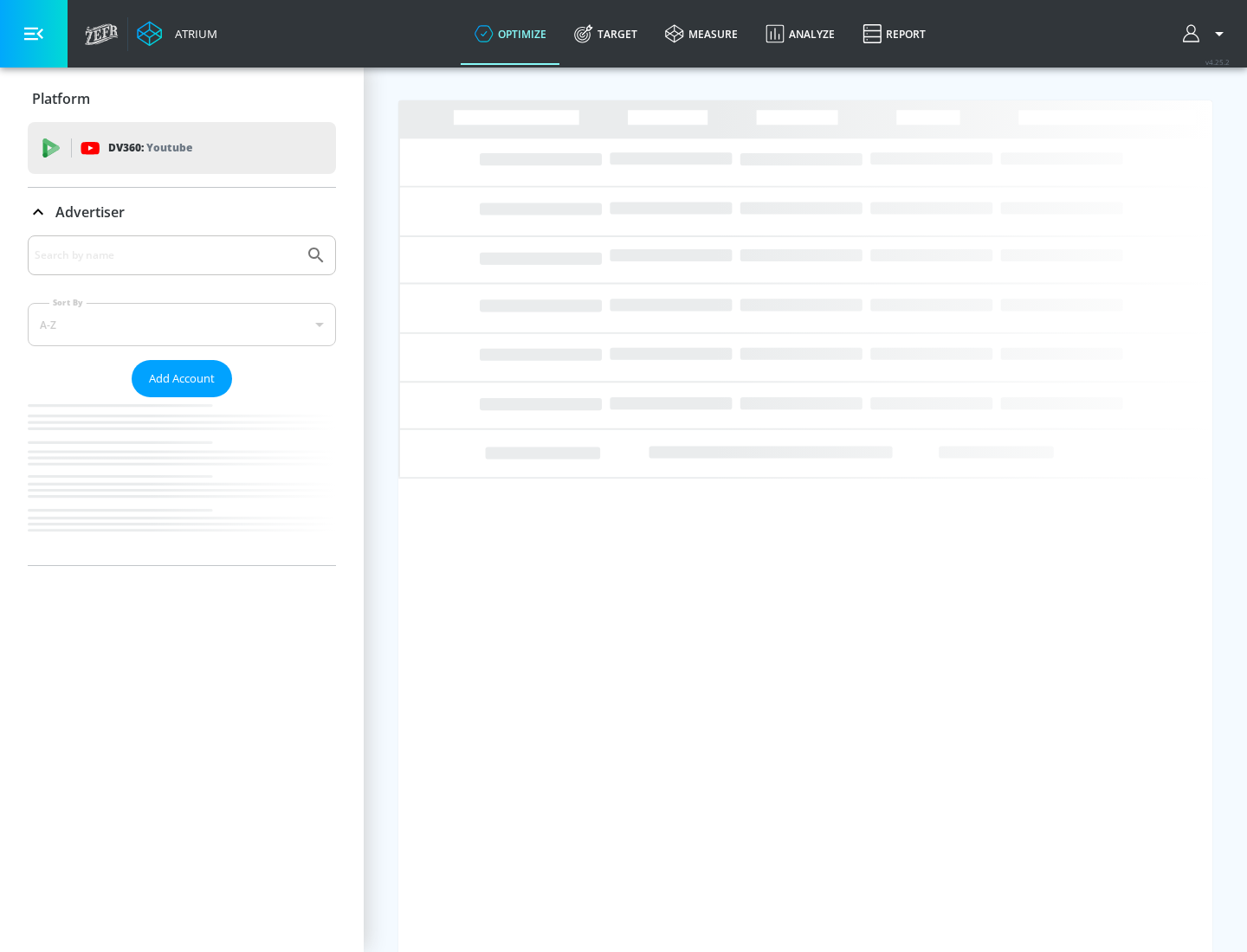 Image resolution: width=1247 pixels, height=952 pixels. What do you see at coordinates (800, 34) in the screenshot?
I see `a: Analyze` at bounding box center [800, 34].